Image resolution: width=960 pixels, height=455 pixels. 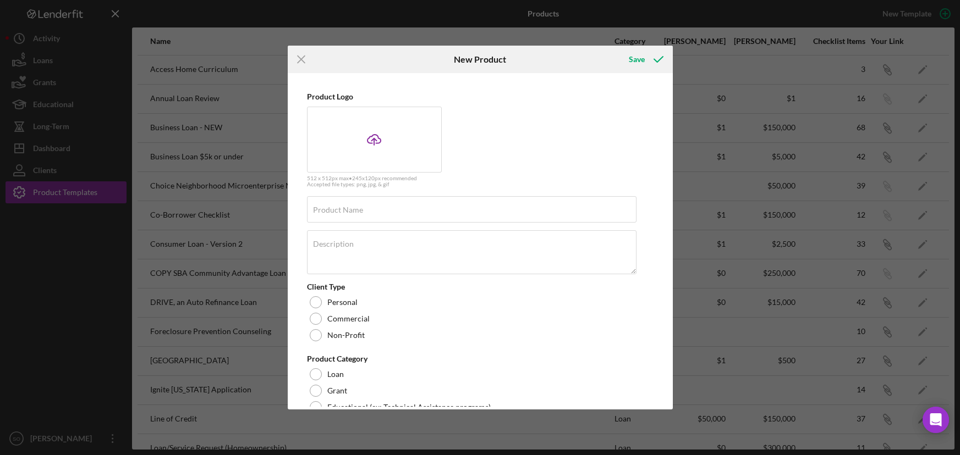 What do you see at coordinates (472, 179) in the screenshot?
I see `div: 512 x 512px max • 245 x 120 px recommended` at bounding box center [472, 179].